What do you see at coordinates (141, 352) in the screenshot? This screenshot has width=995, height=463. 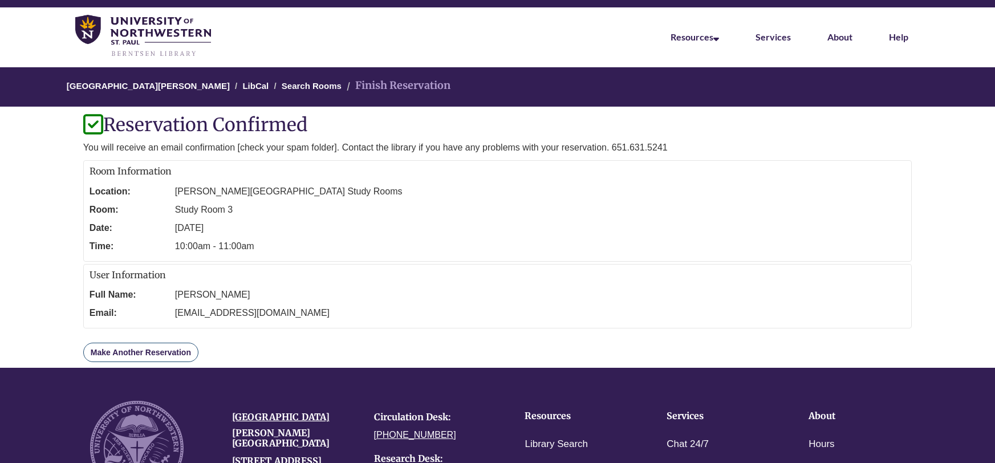 I see `a: Make Another Reservation` at bounding box center [141, 352].